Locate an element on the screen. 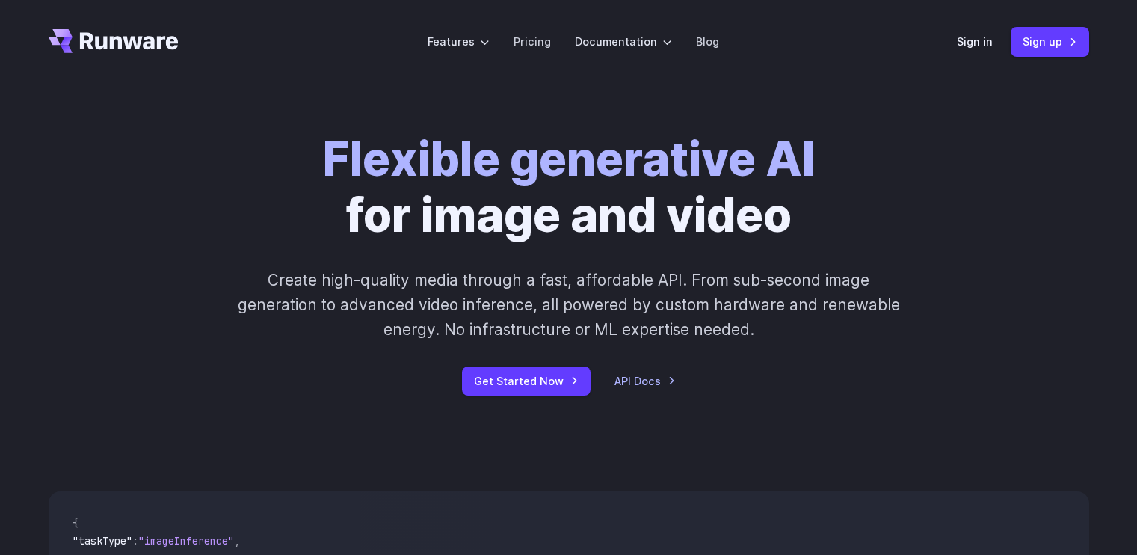 The height and width of the screenshot is (555, 1137). strong: Flexible generative AI is located at coordinates (569, 159).